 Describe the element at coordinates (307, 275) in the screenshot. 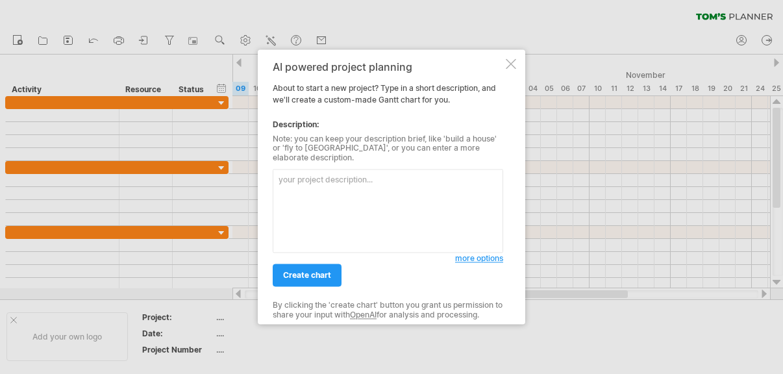

I see `span: create chart` at that location.